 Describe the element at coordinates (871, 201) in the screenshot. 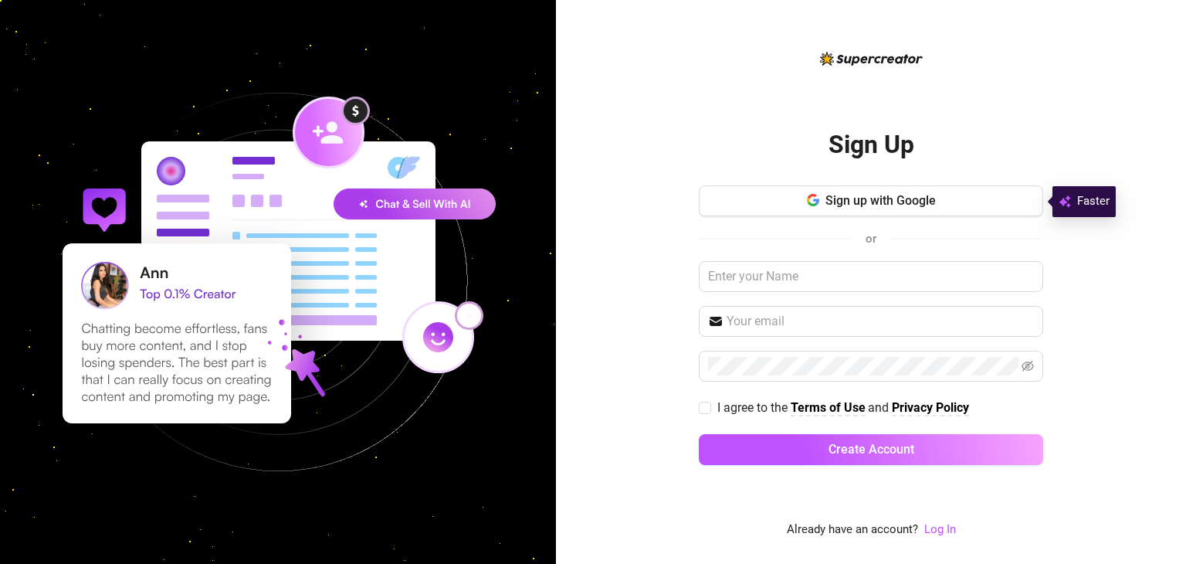

I see `button: Sign up with Google` at that location.